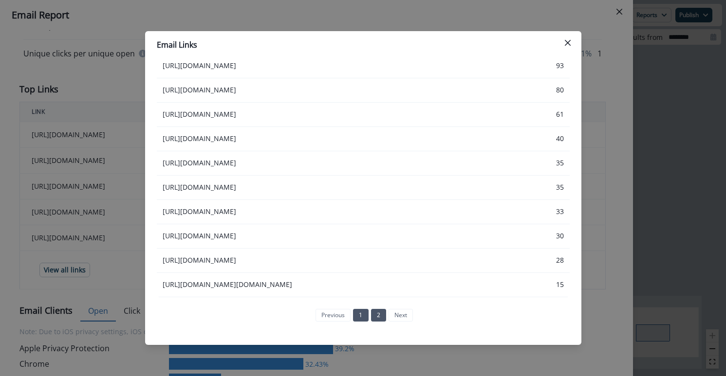 This screenshot has height=376, width=726. Describe the element at coordinates (378, 316) in the screenshot. I see `a: Page 2` at that location.